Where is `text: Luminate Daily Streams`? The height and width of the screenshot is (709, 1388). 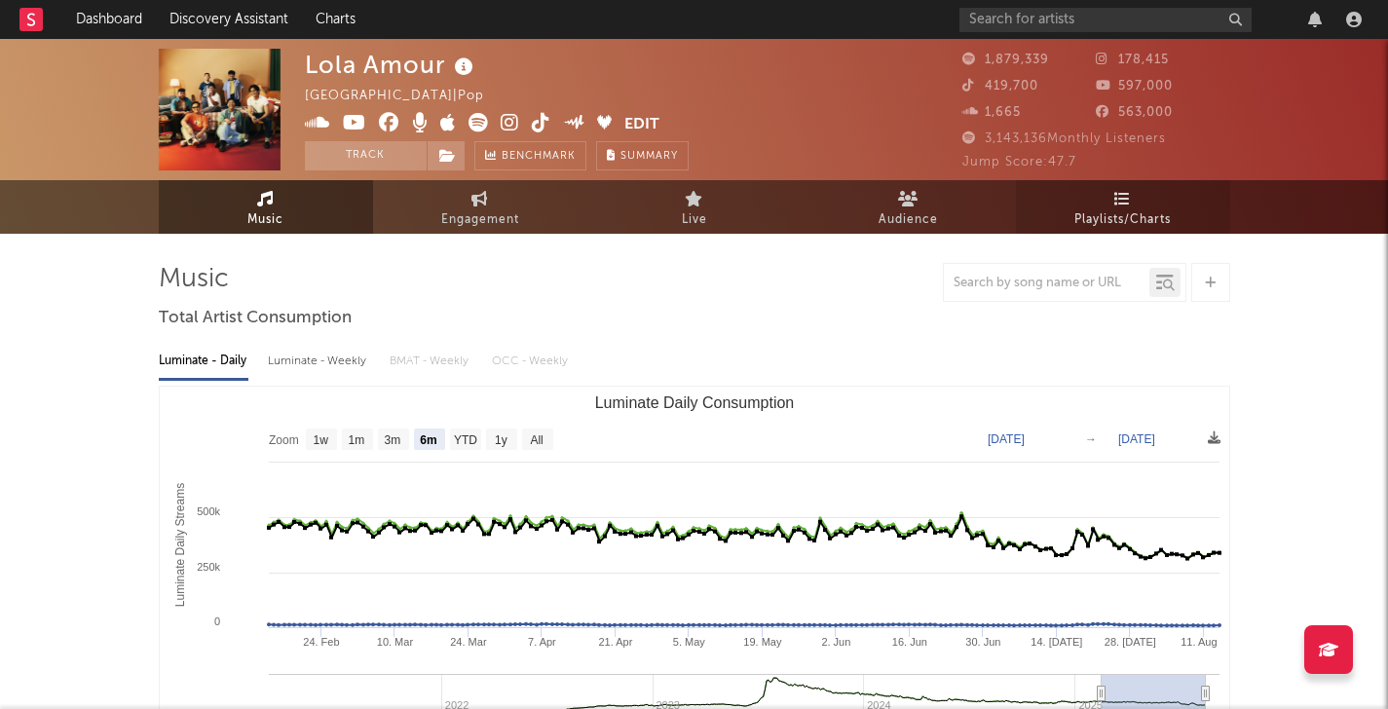 text: Luminate Daily Streams is located at coordinates (179, 544).